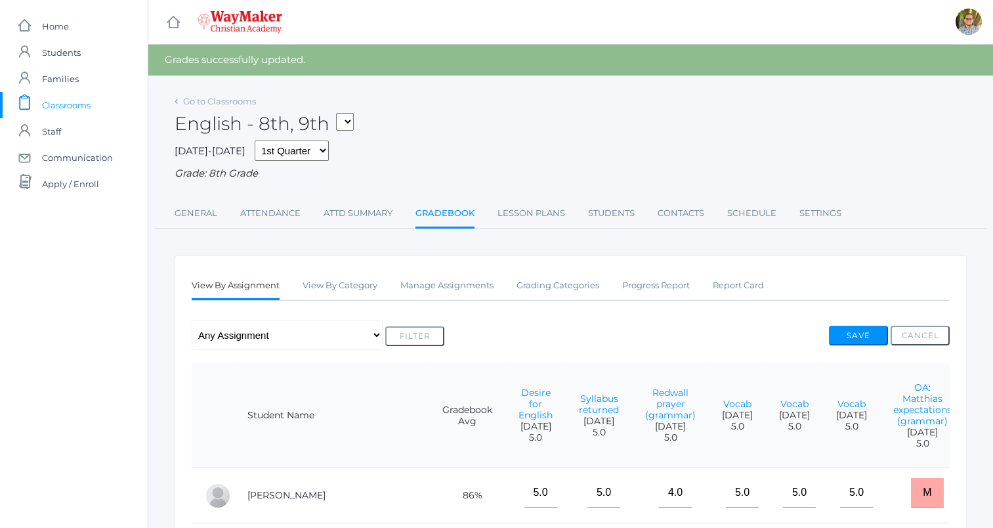 Image resolution: width=993 pixels, height=528 pixels. I want to click on a: Gradebook, so click(445, 214).